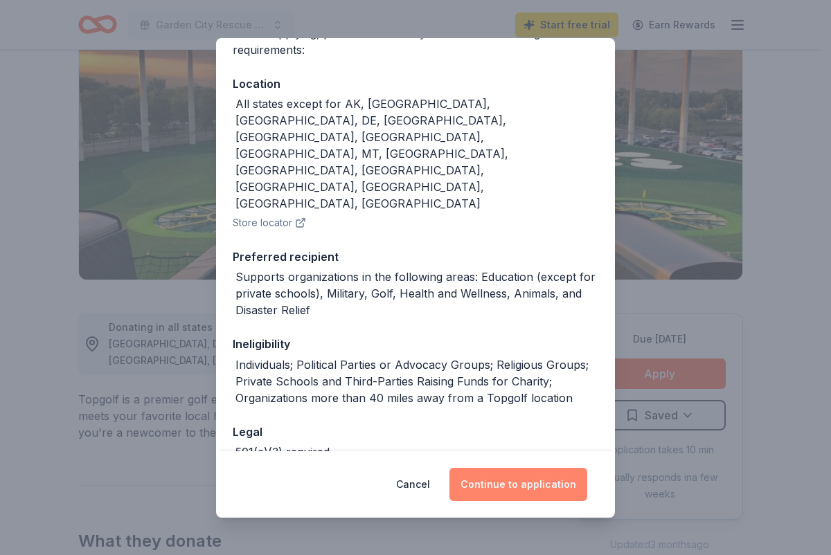 The image size is (831, 555). I want to click on div: Individuals; Political Parties or Advocacy Groups; Religious Groups; Private Schools and Third-Pa..., so click(417, 381).